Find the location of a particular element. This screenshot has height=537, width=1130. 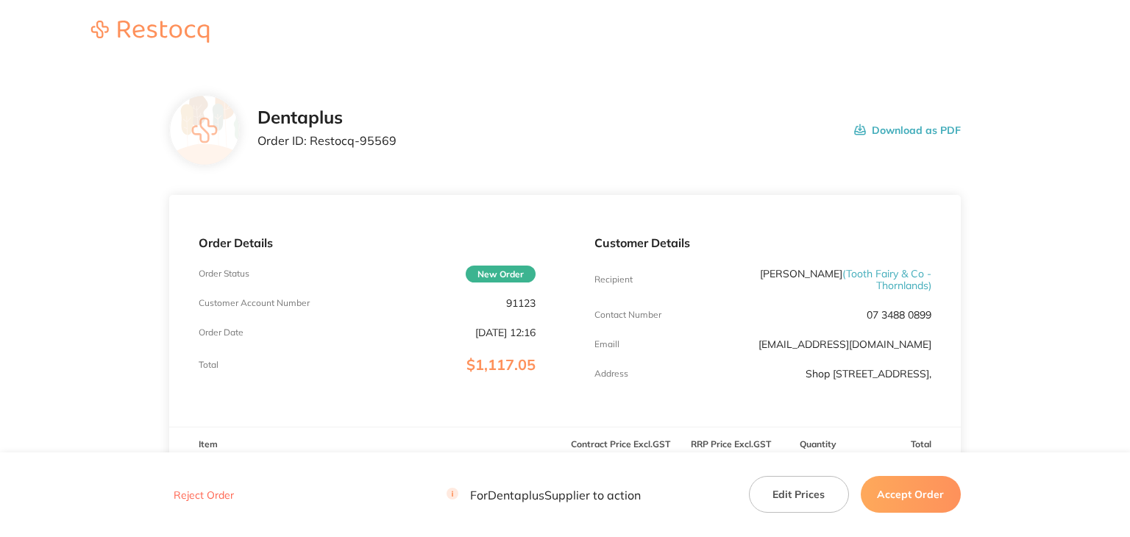

a: Restocq logo is located at coordinates (150, 32).